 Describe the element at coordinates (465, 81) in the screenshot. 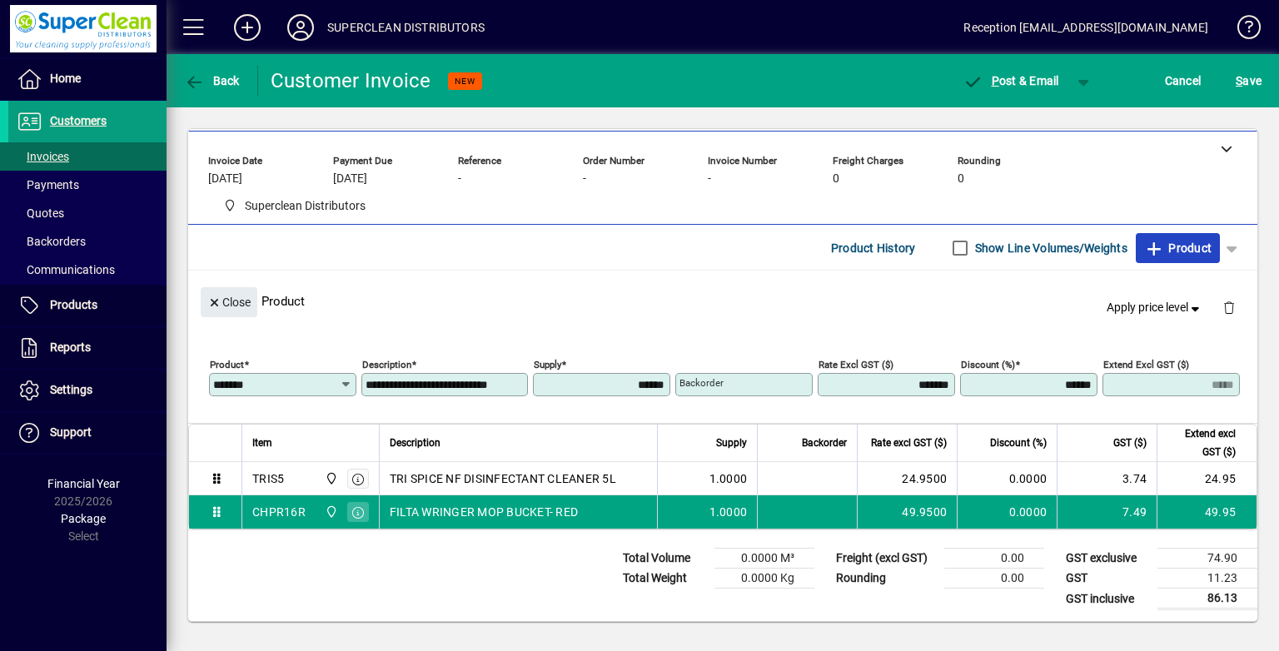

I see `span: NEW` at that location.